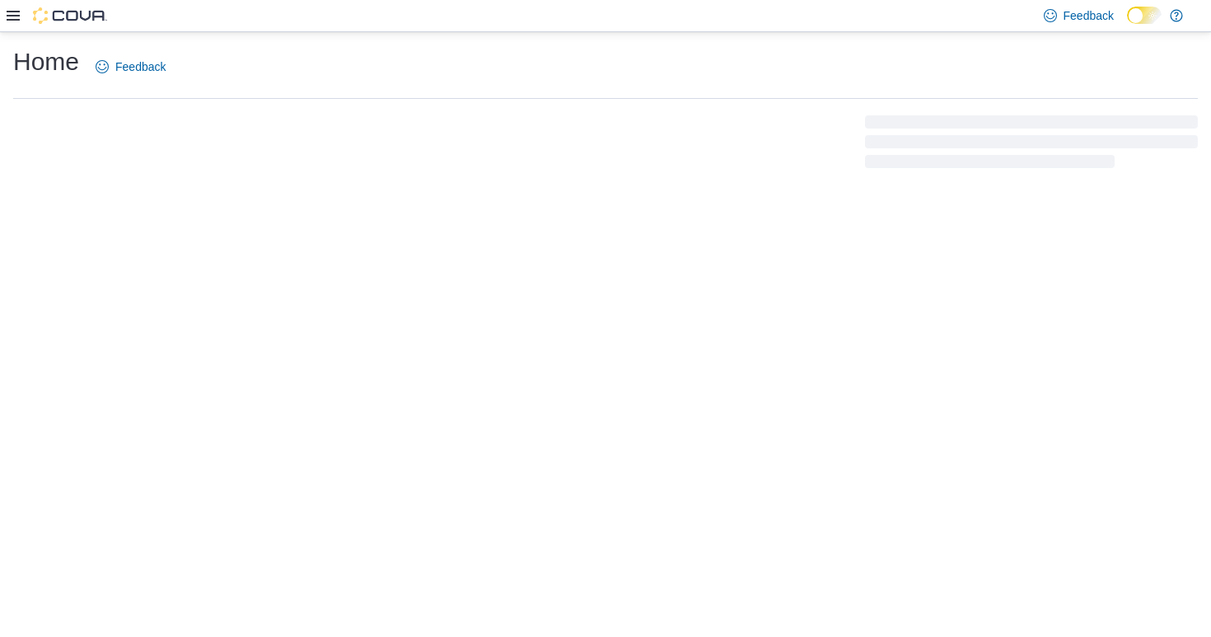 This screenshot has height=637, width=1211. What do you see at coordinates (130, 67) in the screenshot?
I see `a: Feedback` at bounding box center [130, 67].